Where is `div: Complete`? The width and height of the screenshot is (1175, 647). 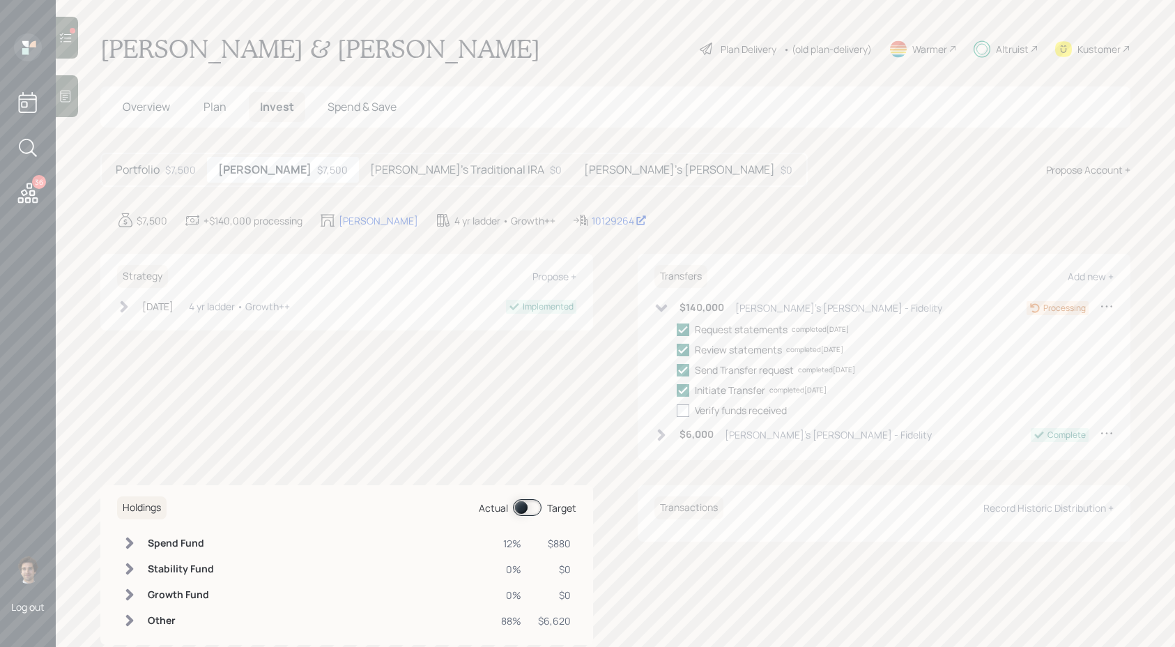 div: Complete is located at coordinates (1067, 435).